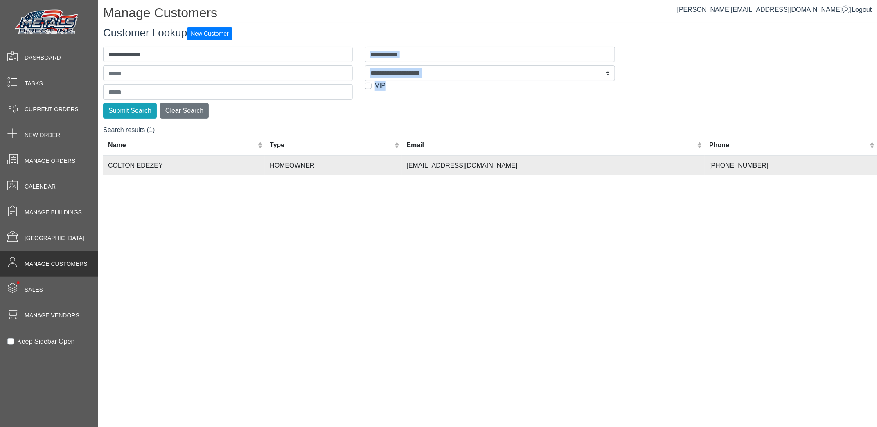  Describe the element at coordinates (210, 33) in the screenshot. I see `a: New Customer` at that location.